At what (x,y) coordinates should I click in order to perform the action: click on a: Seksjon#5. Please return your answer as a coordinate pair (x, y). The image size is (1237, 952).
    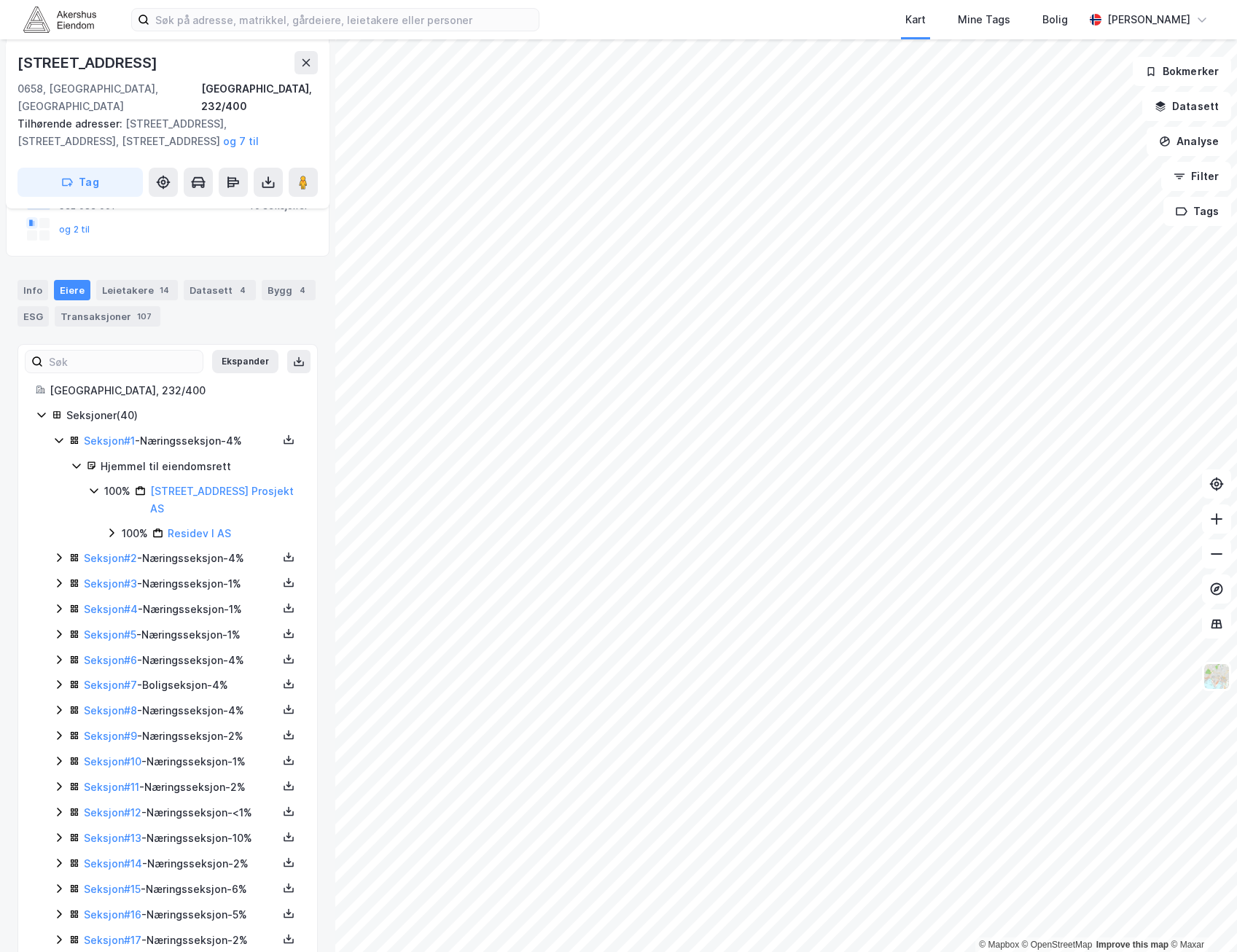
    Looking at the image, I should click on (111, 635).